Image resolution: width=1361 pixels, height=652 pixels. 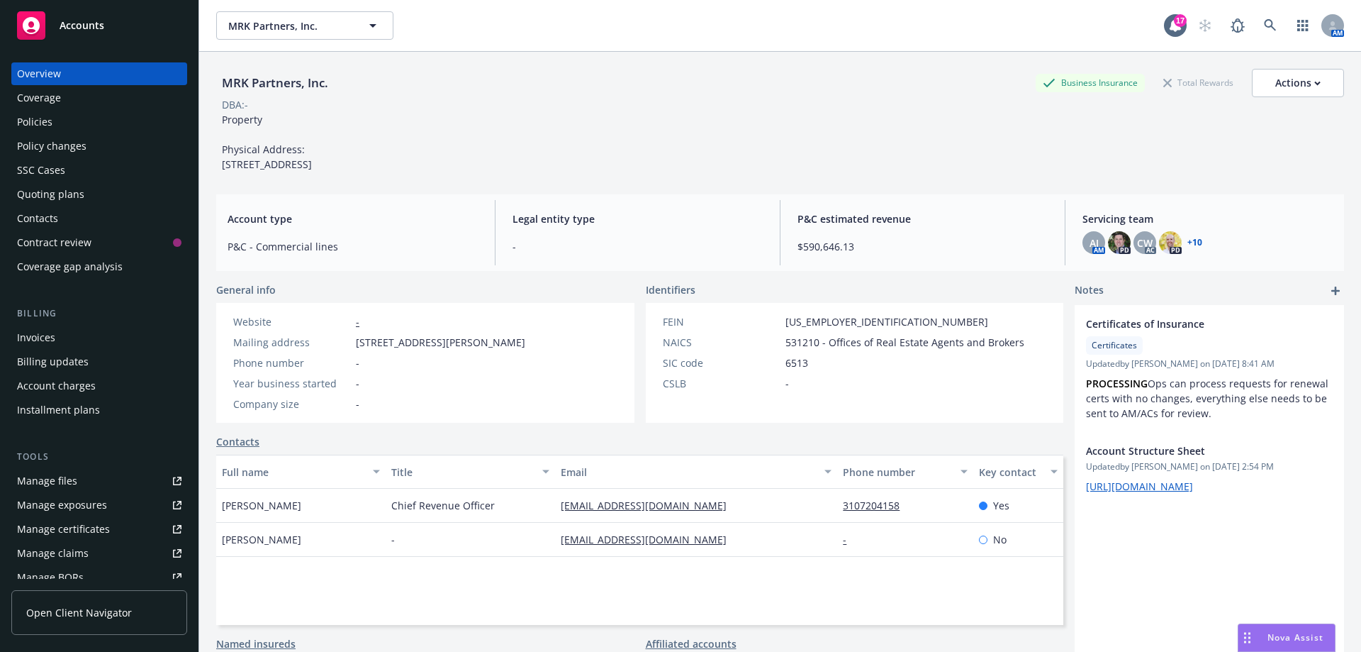 What do you see at coordinates (443, 505) in the screenshot?
I see `span: Chief Revenue Officer` at bounding box center [443, 505].